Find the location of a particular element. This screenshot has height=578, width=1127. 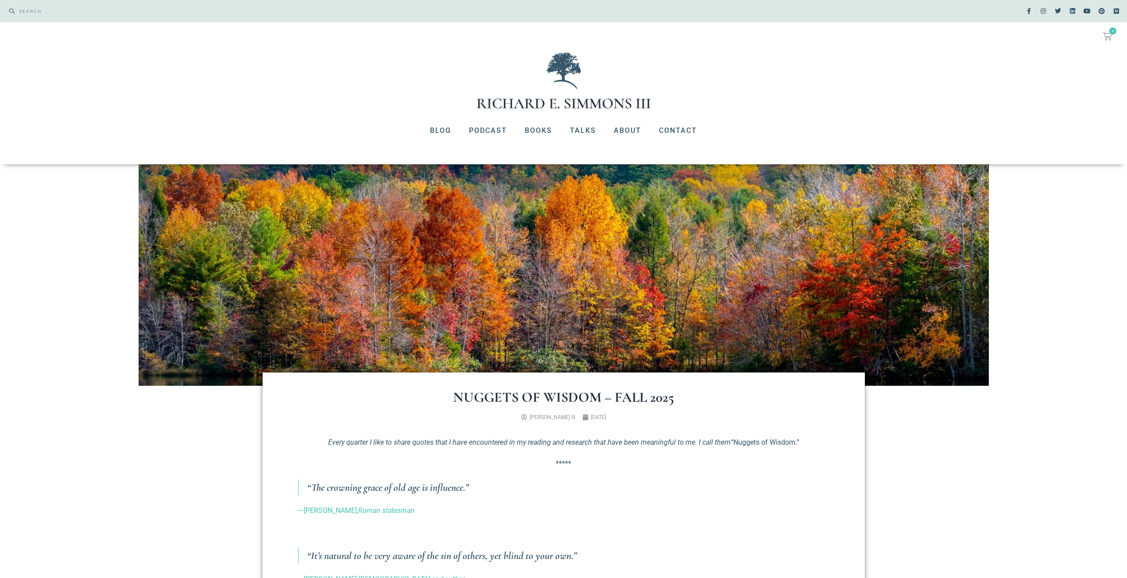

input: SEARCH is located at coordinates (287, 11).